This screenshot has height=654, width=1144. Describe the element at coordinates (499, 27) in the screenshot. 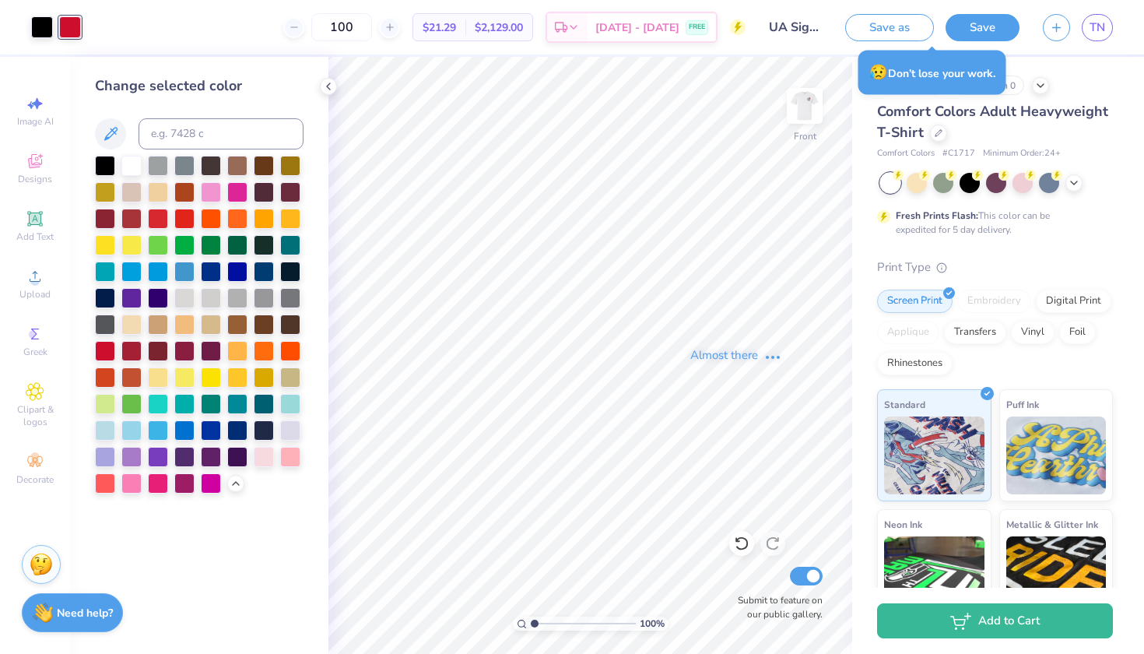

I see `span: $2,129.00` at that location.